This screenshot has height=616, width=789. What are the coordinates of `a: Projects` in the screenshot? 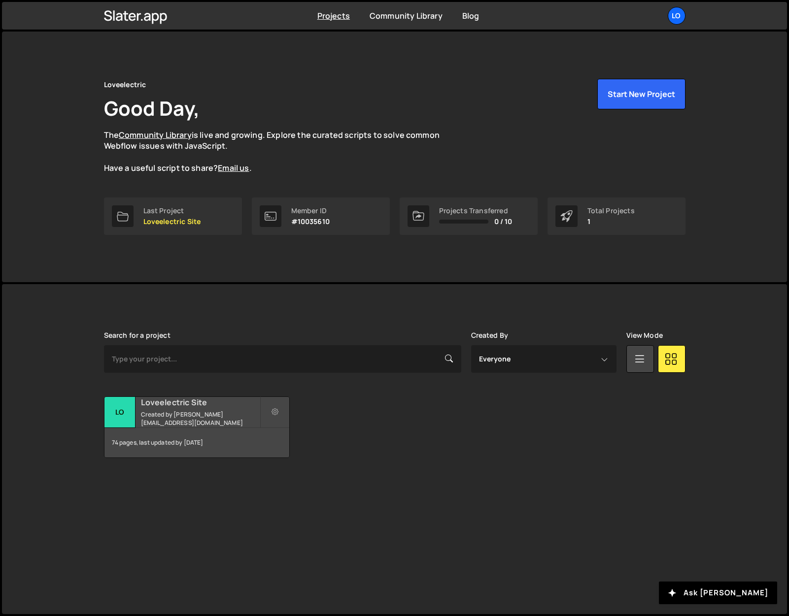 It's located at (334, 16).